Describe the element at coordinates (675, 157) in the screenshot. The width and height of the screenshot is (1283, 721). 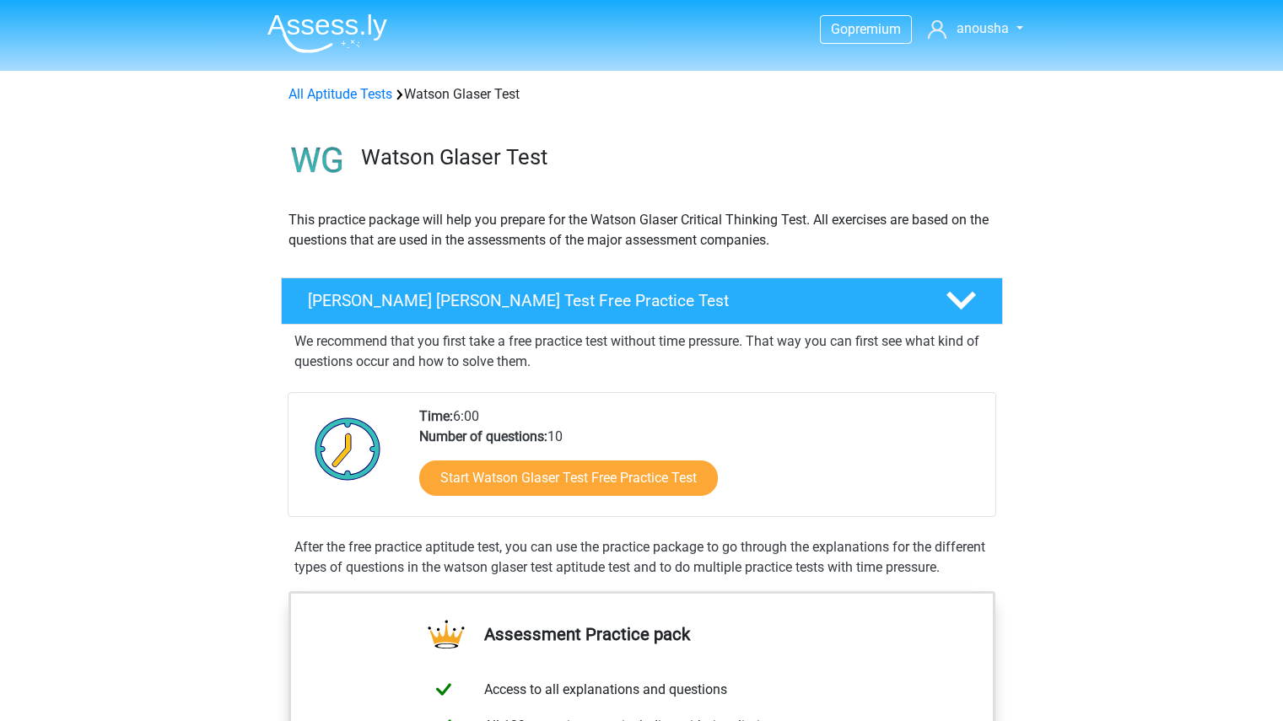
I see `h3: Watson Glaser Test` at that location.